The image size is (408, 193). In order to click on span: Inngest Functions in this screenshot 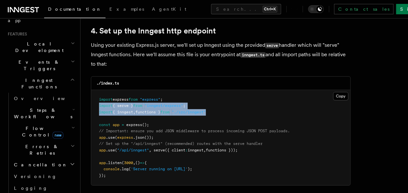, I will do `click(38, 83)`.